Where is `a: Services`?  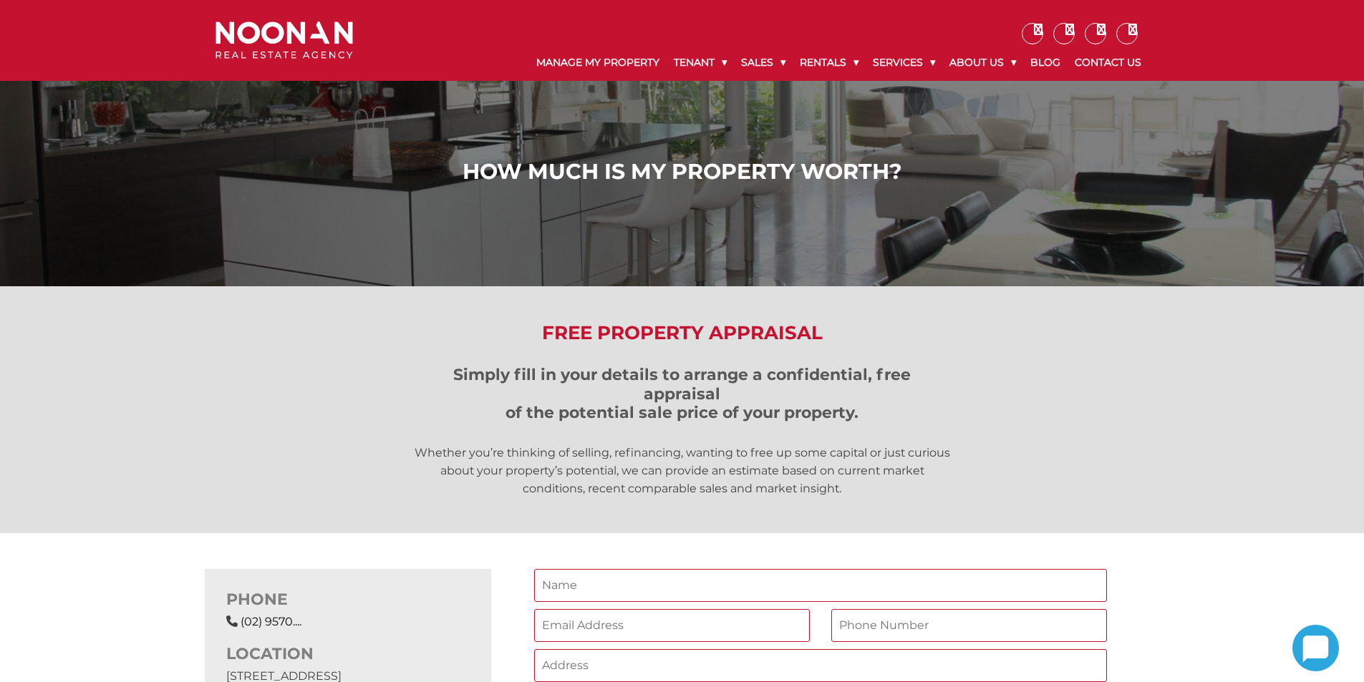
a: Services is located at coordinates (904, 62).